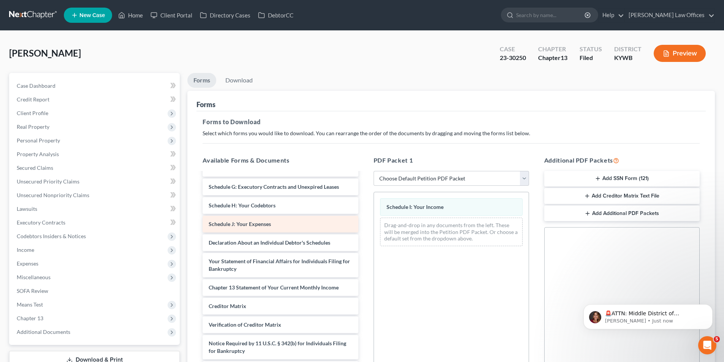 The height and width of the screenshot is (362, 724). What do you see at coordinates (30, 318) in the screenshot?
I see `span: Chapter 13` at bounding box center [30, 318].